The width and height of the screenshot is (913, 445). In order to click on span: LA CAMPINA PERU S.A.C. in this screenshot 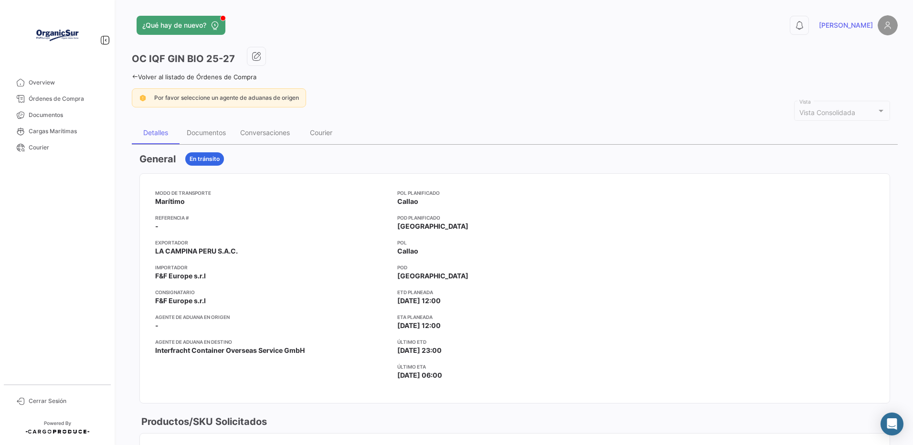, I will do `click(196, 251)`.